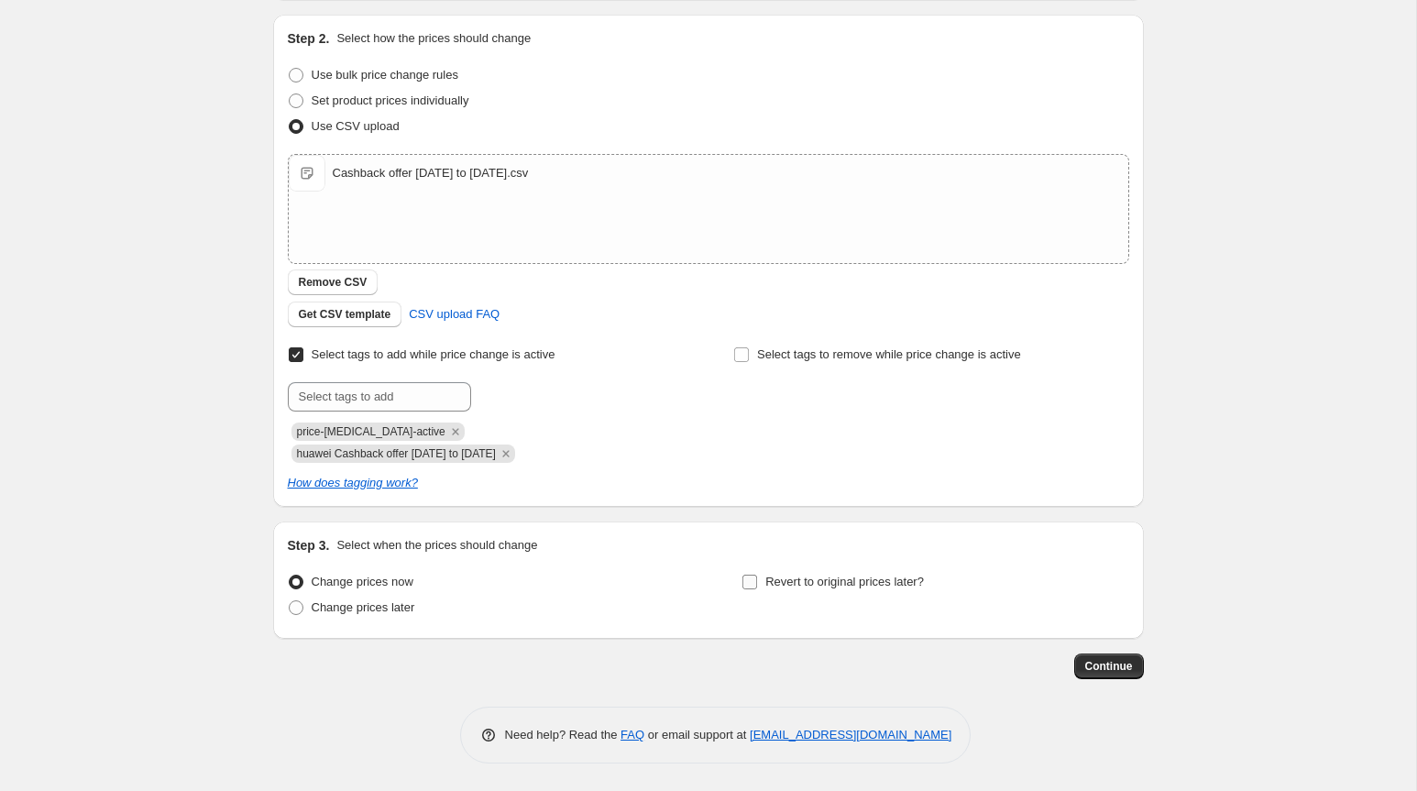  I want to click on span: huawei Cashback offer sept 21 2025 to Oct 25 2025, so click(396, 454).